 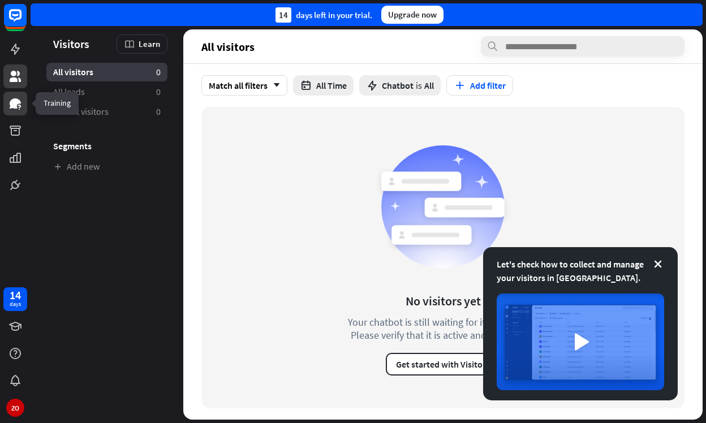 I want to click on a: Recent visitors 0, so click(x=107, y=111).